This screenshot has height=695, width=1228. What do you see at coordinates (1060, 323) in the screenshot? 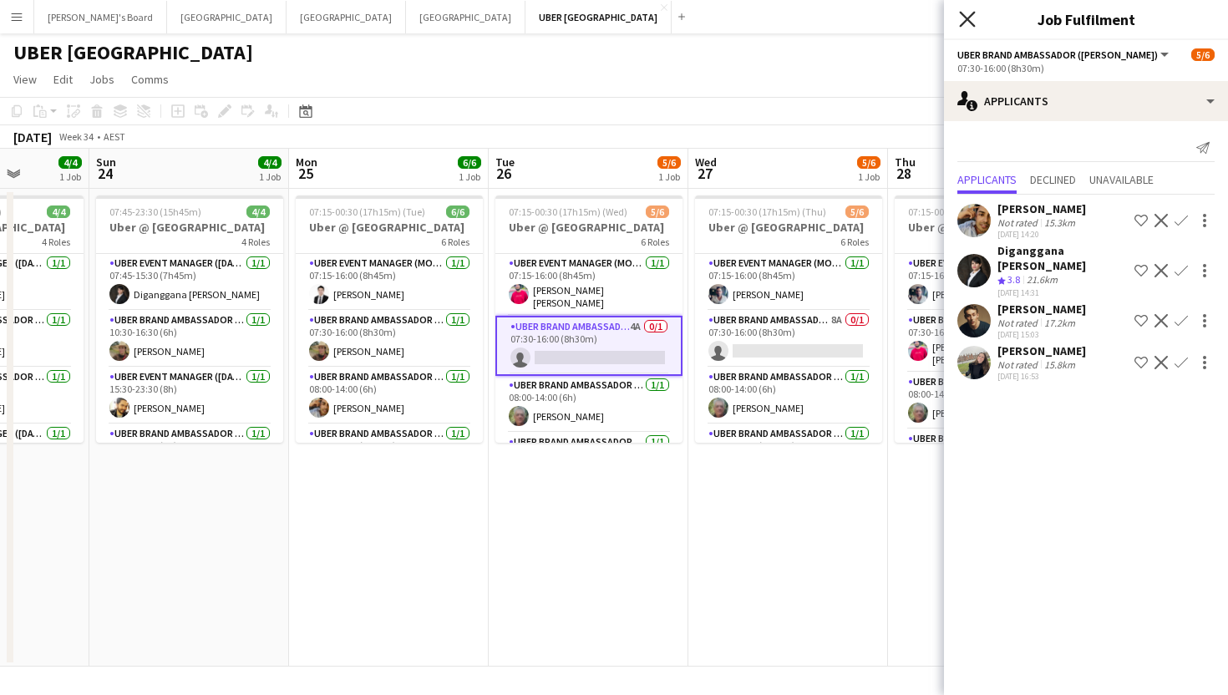
I see `div: 17.2km` at bounding box center [1060, 323].